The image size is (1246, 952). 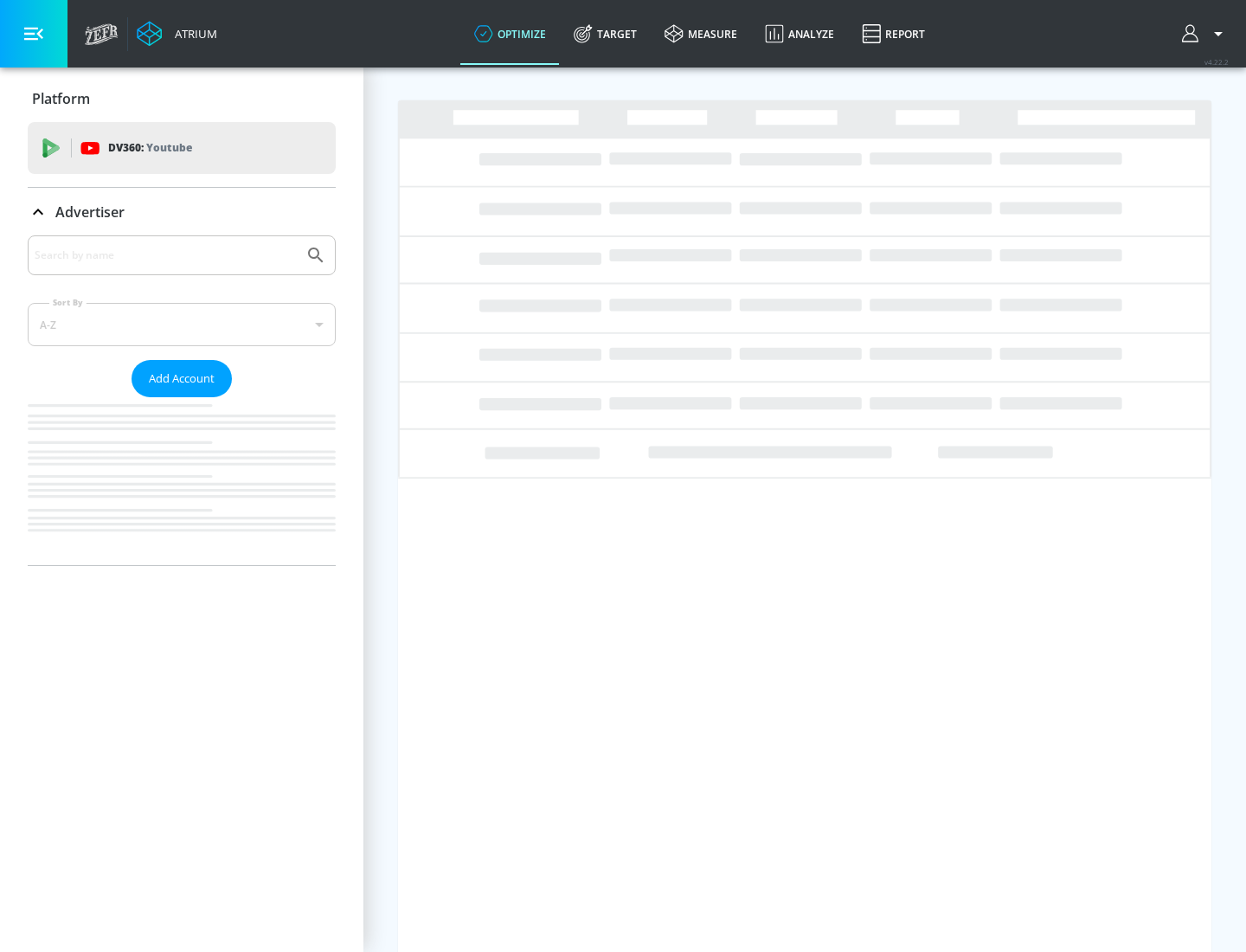 What do you see at coordinates (182, 148) in the screenshot?
I see `div: DV360: Youtube` at bounding box center [182, 148].